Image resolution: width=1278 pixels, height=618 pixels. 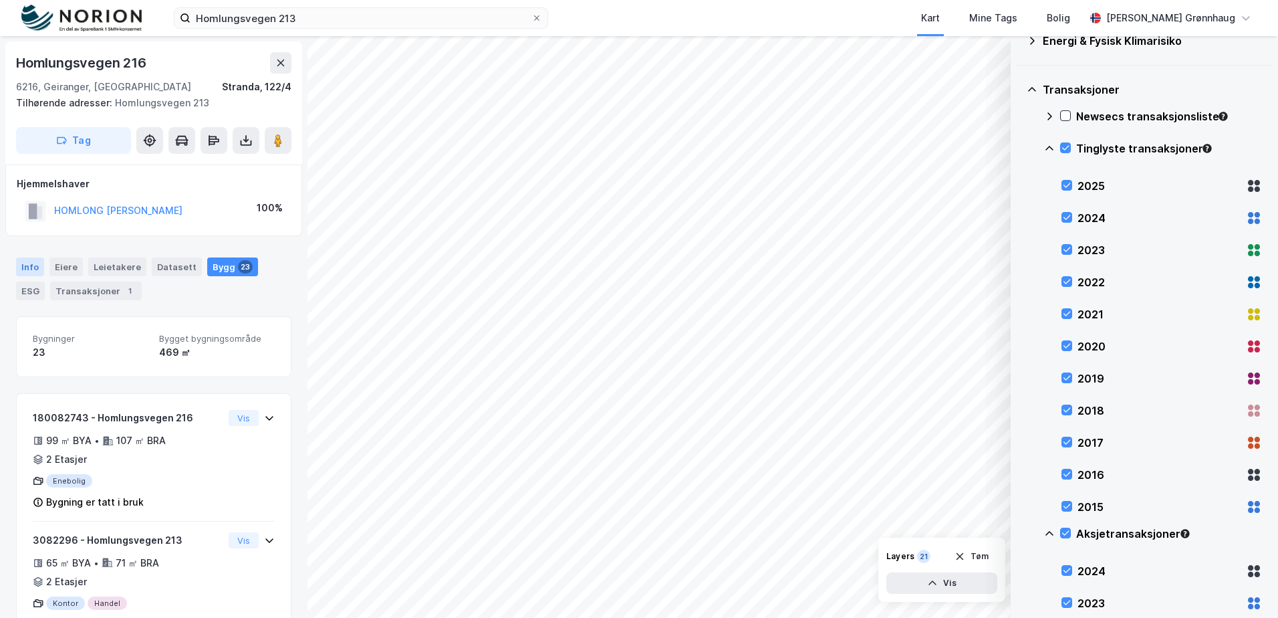 I want to click on div: Layers, so click(x=900, y=556).